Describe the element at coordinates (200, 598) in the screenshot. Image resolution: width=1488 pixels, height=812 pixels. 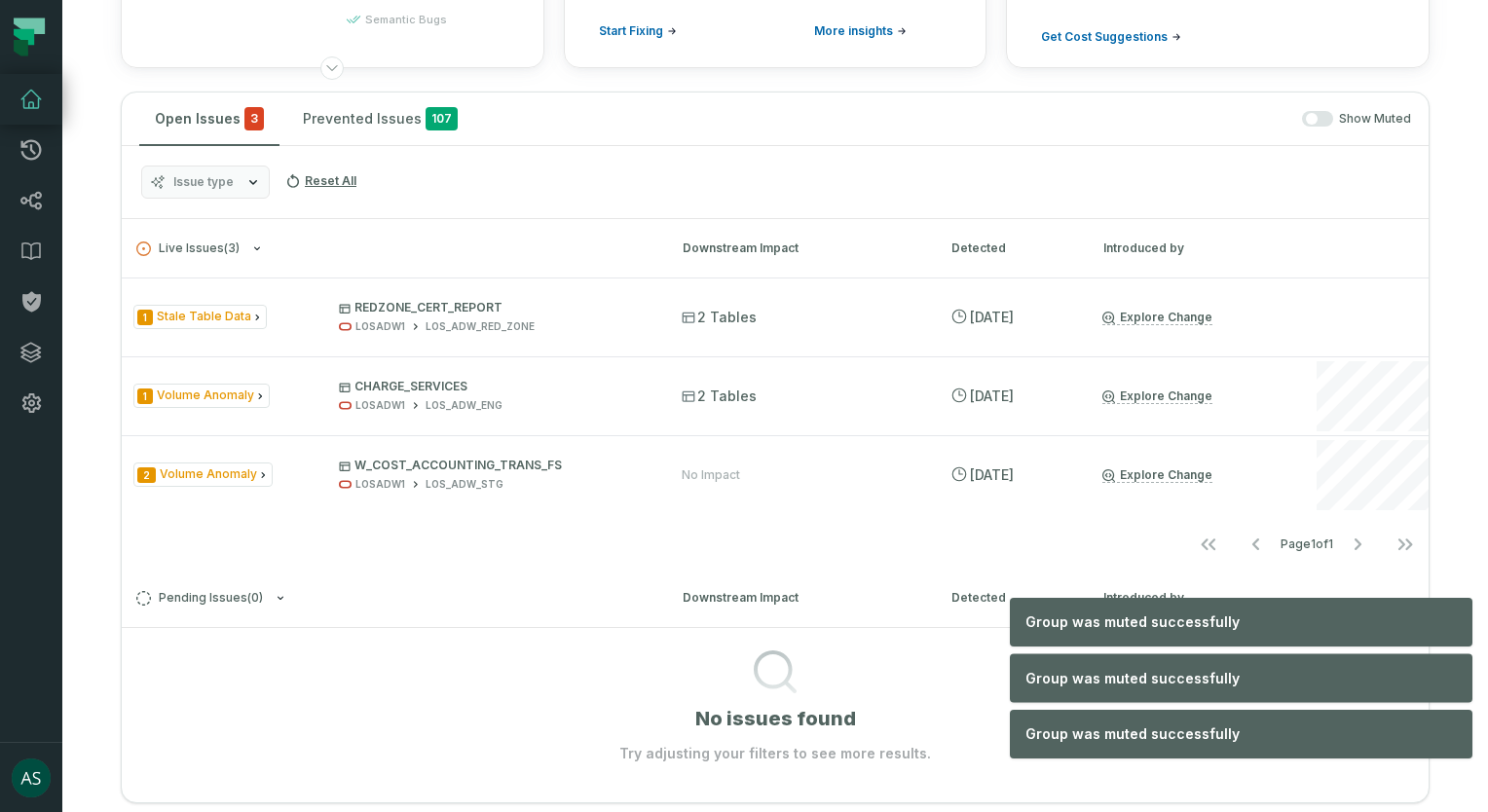
I see `span: Pending Issues ( 0 )` at that location.